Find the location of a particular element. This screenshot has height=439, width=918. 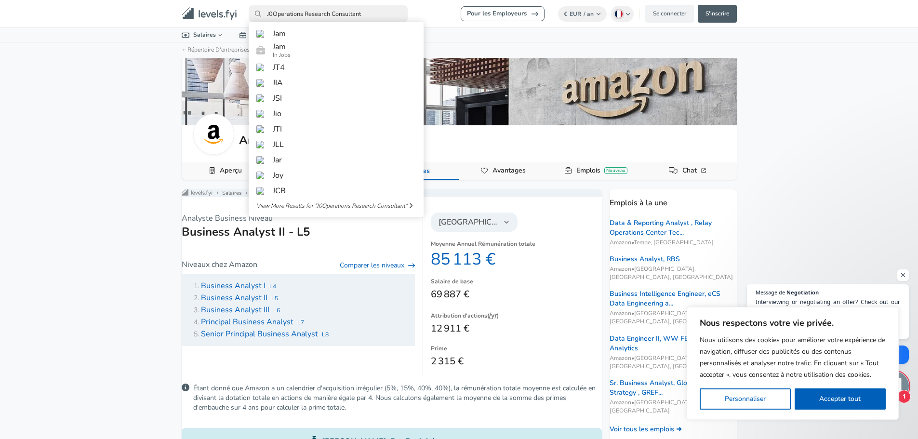

a: Business Analyst IIIL6 is located at coordinates (240, 310).